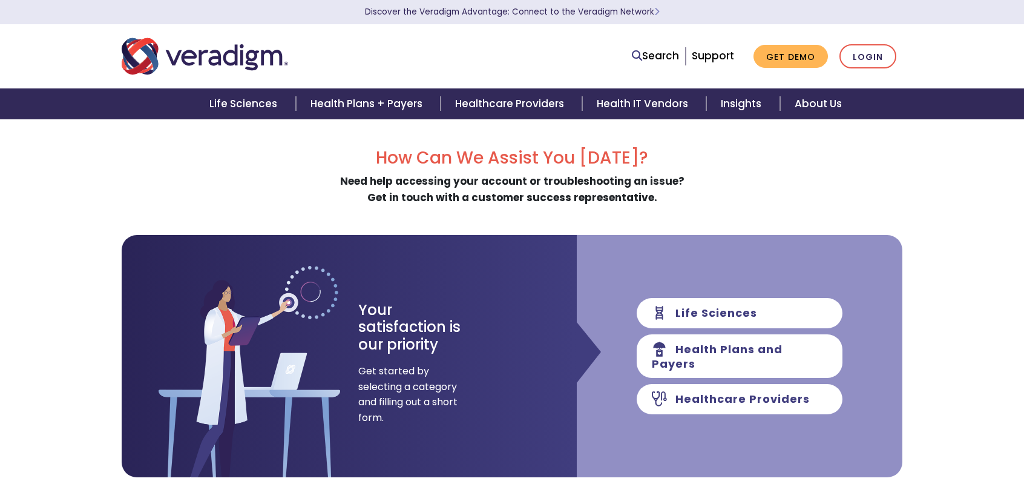 This screenshot has height=484, width=1024. I want to click on a: Get Demo, so click(790, 56).